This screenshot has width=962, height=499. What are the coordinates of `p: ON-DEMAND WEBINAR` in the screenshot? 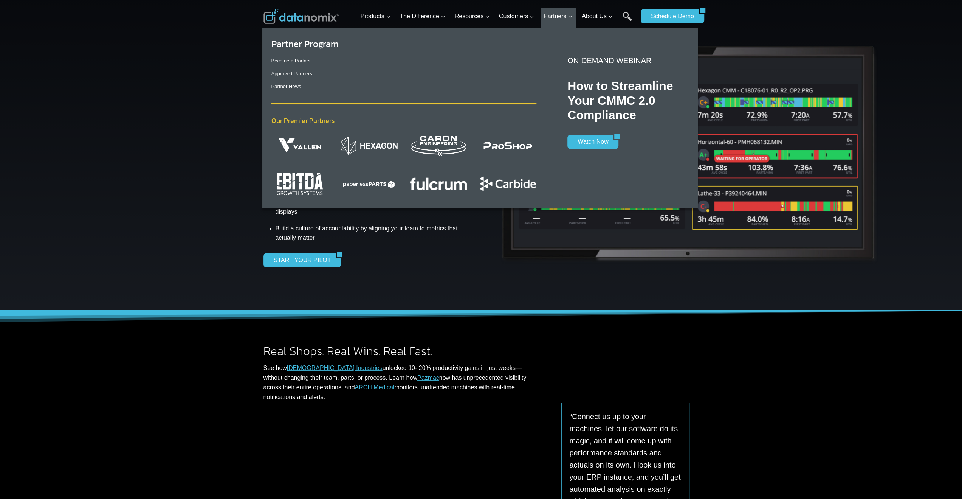 It's located at (624, 61).